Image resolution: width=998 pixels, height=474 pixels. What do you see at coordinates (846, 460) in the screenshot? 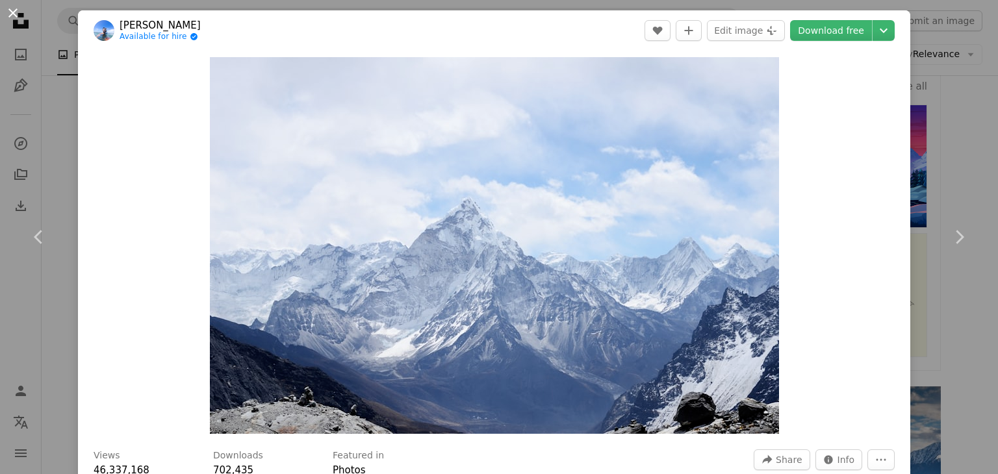
I see `span: Info` at bounding box center [846, 460].